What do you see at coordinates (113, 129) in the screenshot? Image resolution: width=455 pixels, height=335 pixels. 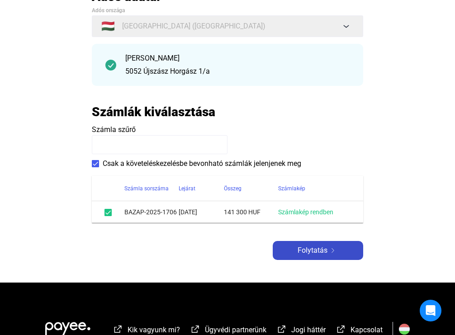 I see `span: Számla szűrő` at bounding box center [113, 129].